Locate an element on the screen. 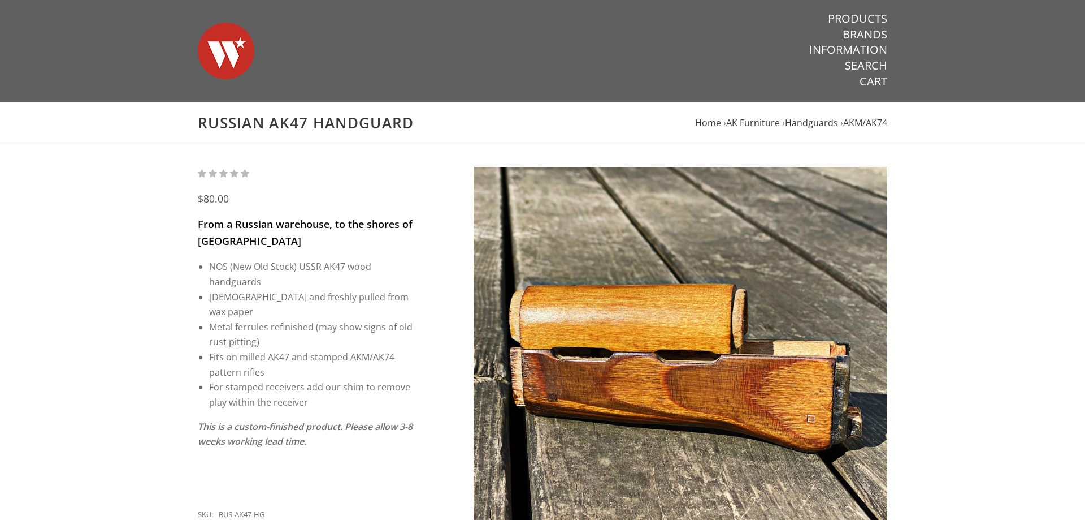  a: Home is located at coordinates (708, 123).